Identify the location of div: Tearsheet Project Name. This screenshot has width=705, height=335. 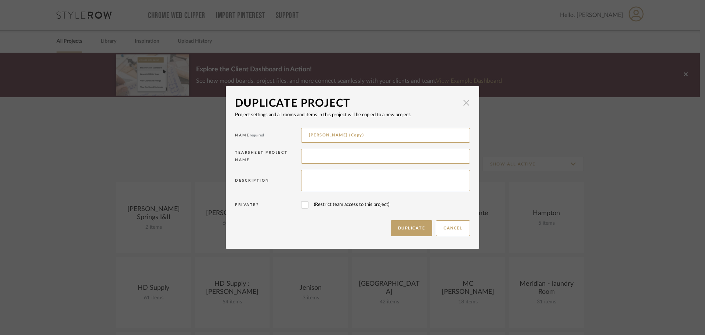
(268, 157).